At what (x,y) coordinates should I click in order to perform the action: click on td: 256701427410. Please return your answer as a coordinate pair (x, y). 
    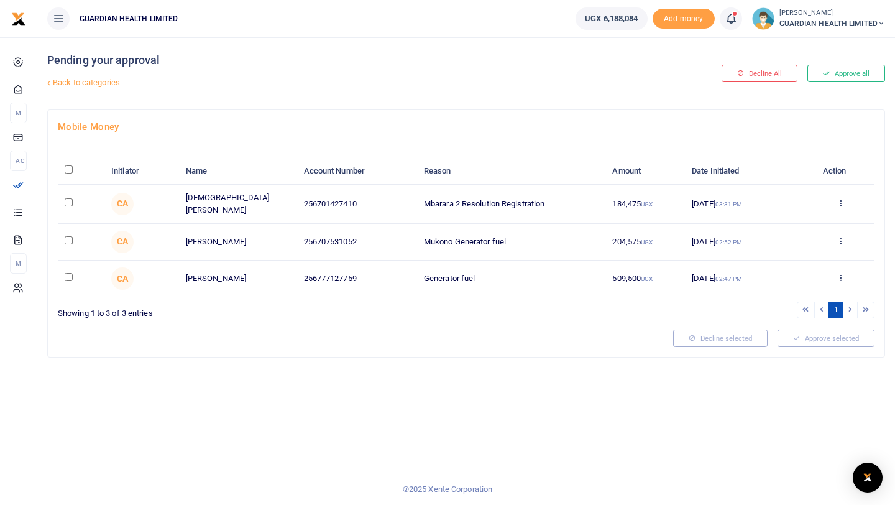
    Looking at the image, I should click on (356, 204).